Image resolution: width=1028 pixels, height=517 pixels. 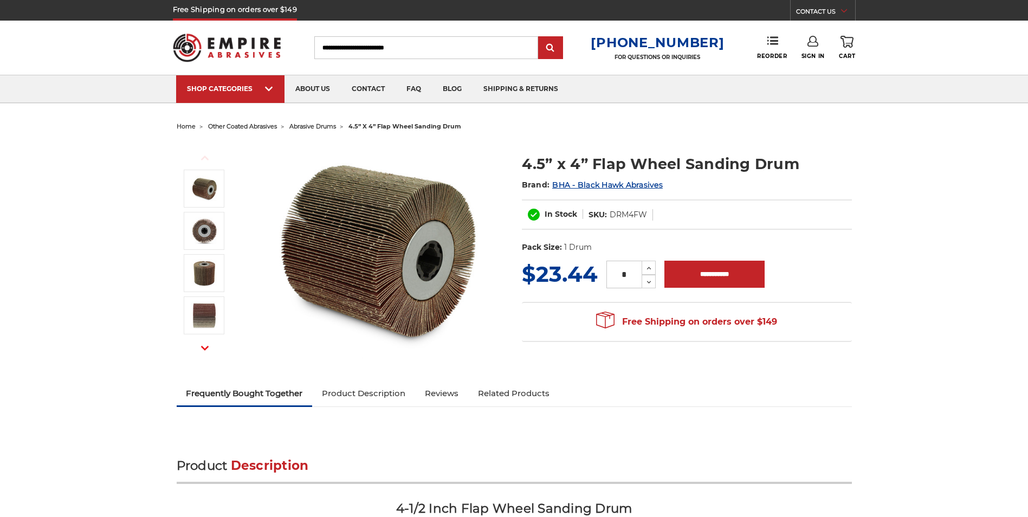 I want to click on a: abrasive drums, so click(x=313, y=126).